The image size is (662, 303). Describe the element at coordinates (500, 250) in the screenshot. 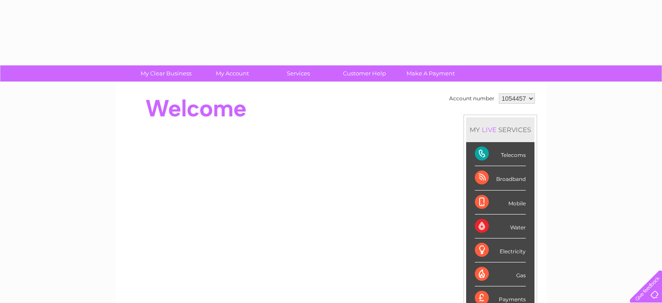

I see `div: Electricity` at that location.